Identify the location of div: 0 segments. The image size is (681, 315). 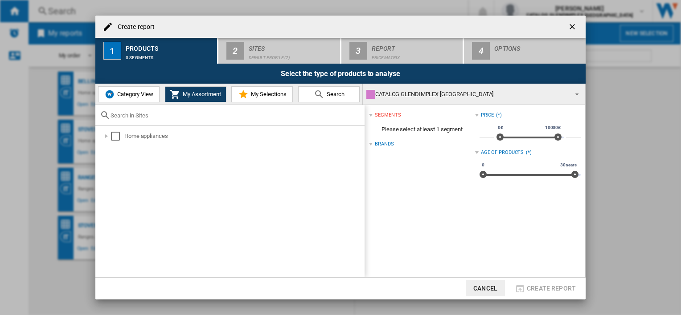
(169, 55).